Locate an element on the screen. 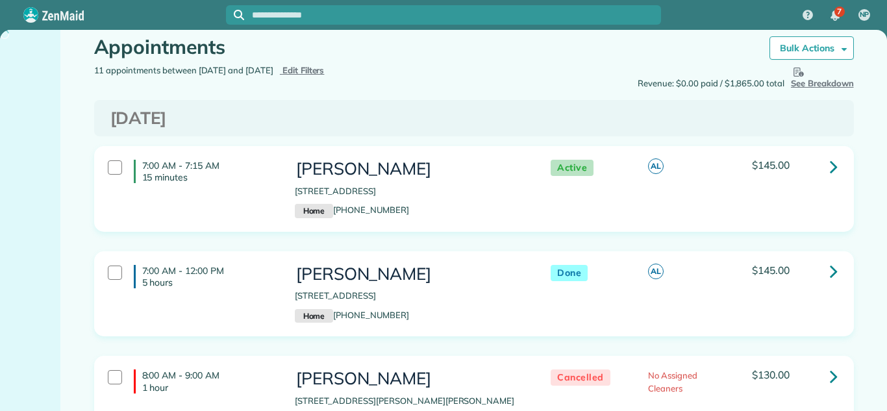 This screenshot has width=887, height=411. h4: 7:00 AM - 7:15 AM is located at coordinates (205, 171).